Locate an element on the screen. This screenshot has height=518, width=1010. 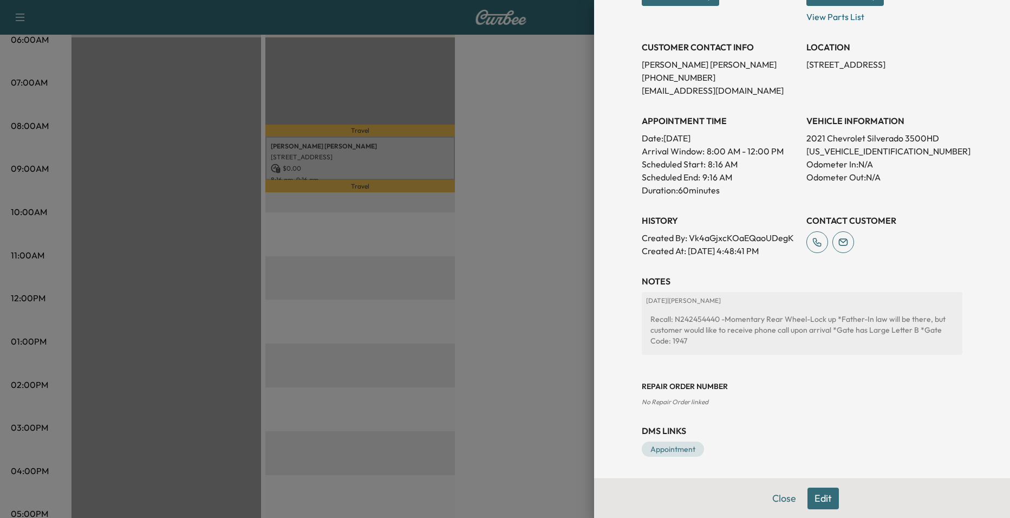
p: Created By : Vk4aGjxcKOaEQaoUDegK is located at coordinates (720, 238).